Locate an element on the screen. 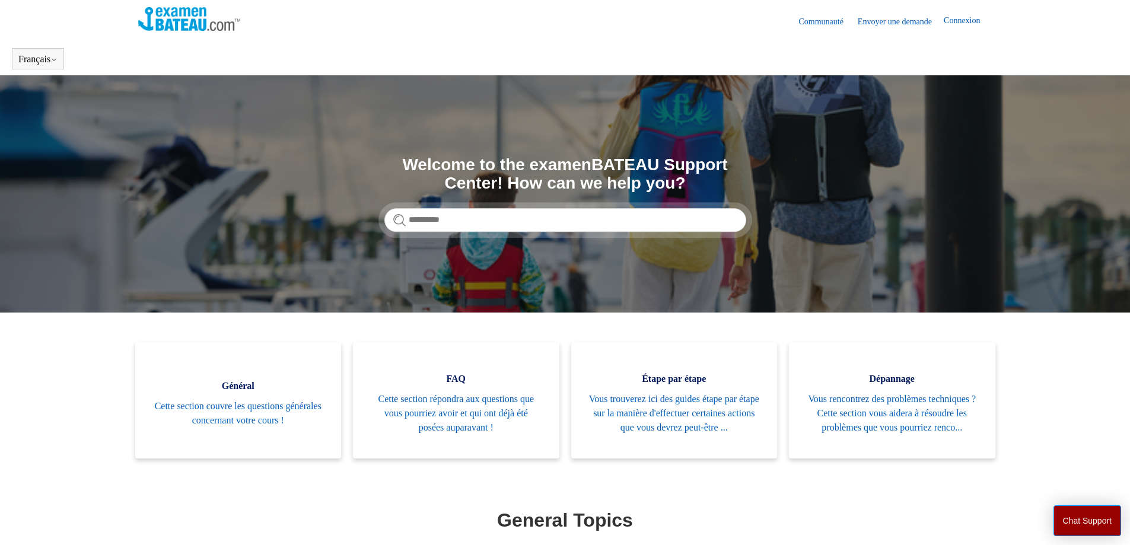 The image size is (1130, 545). span: Cette section couvre les questions générales concernant votre cours ! is located at coordinates (238, 413).